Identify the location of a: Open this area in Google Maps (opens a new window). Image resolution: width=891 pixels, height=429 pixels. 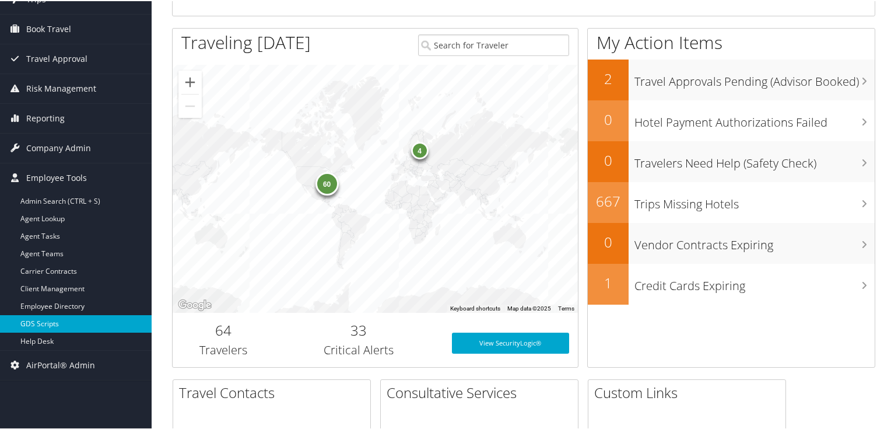
(195, 304).